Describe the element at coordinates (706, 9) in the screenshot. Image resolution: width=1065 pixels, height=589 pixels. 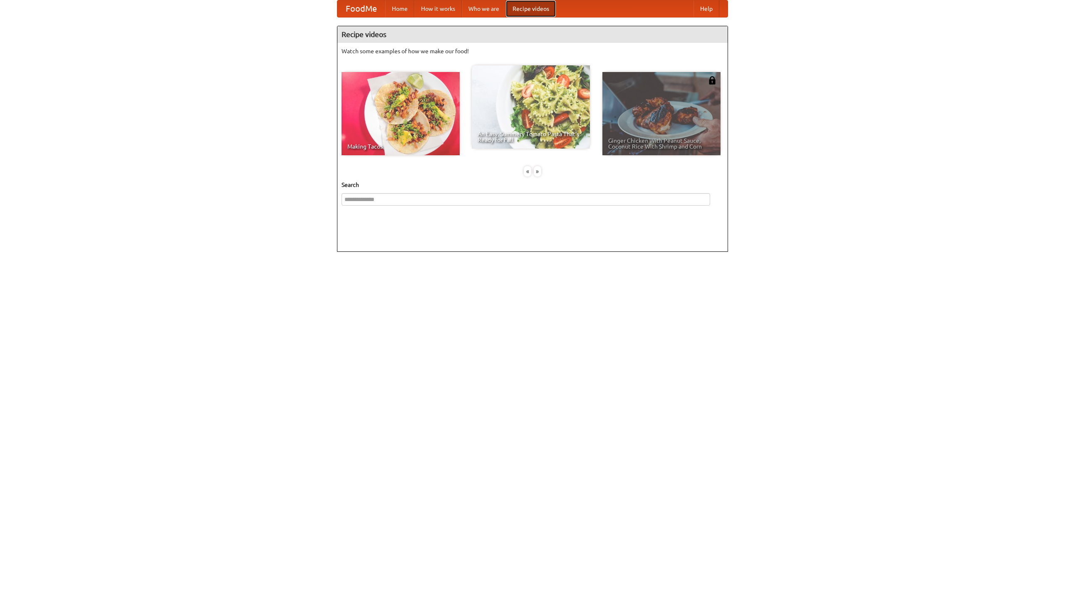
I see `a: Help` at that location.